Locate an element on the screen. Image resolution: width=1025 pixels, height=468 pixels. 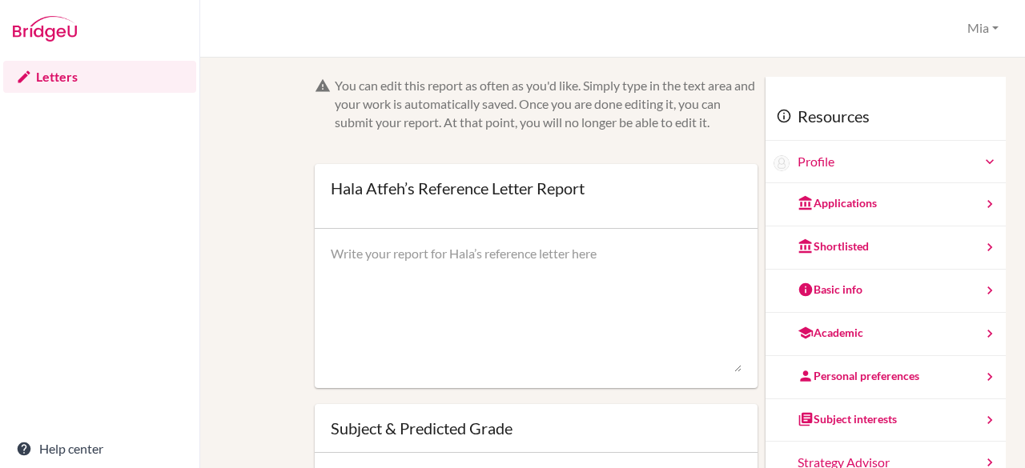
div: Profile is located at coordinates (898, 162).